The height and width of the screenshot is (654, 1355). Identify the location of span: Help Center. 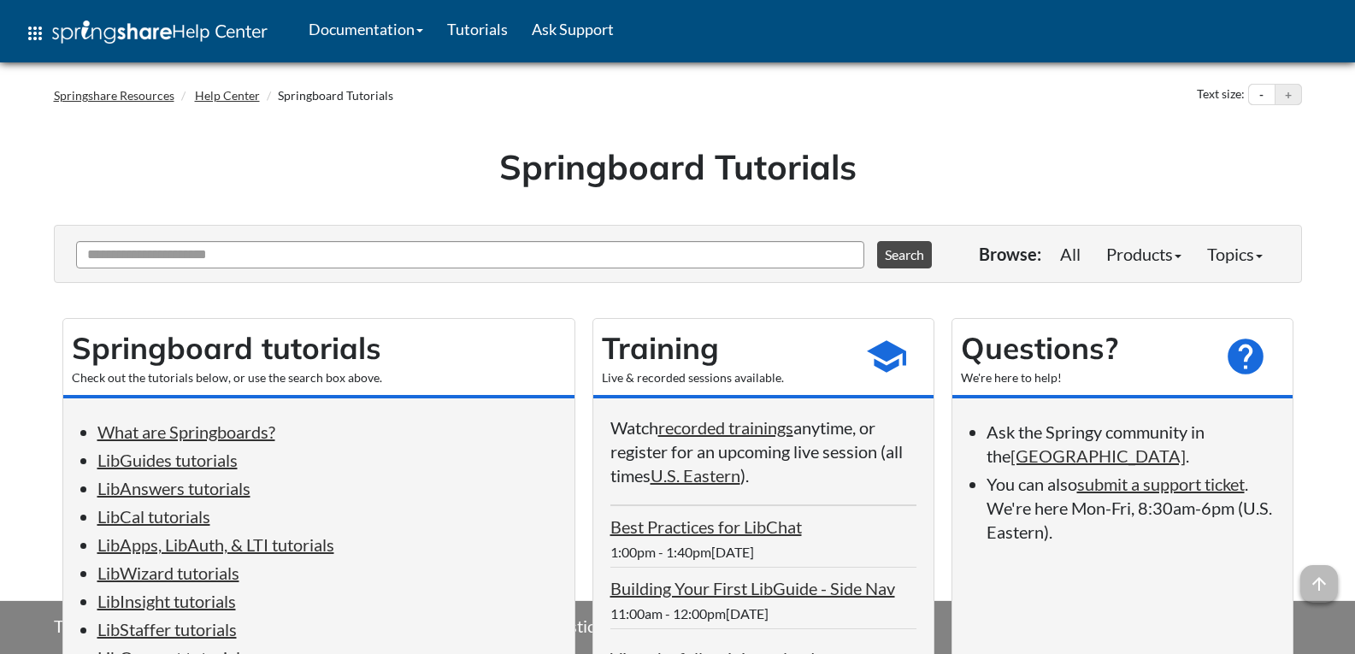
(220, 31).